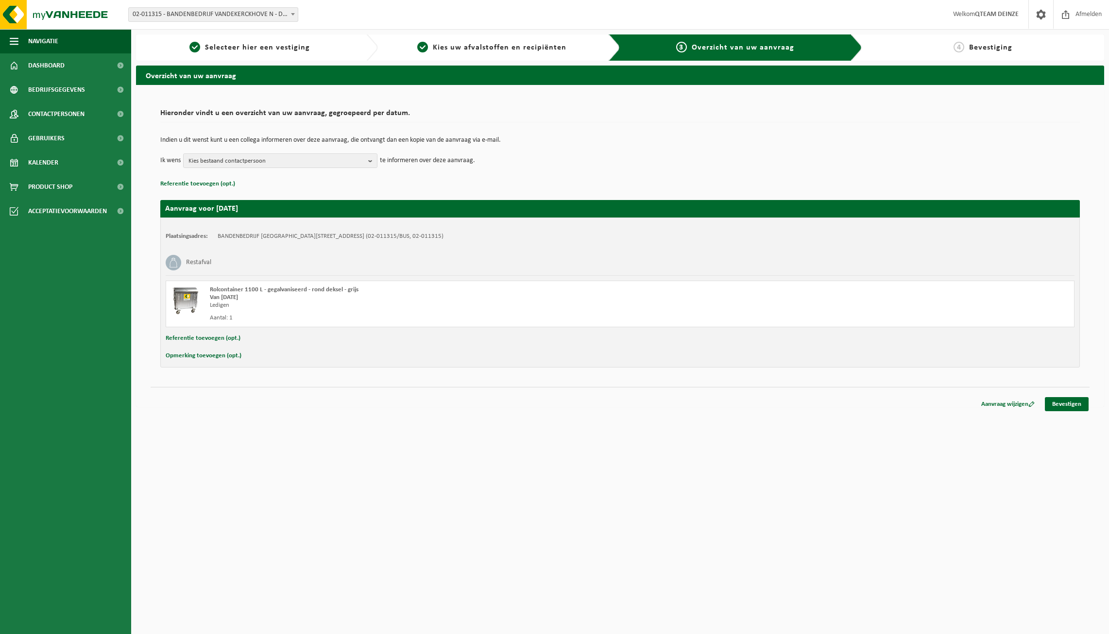 The width and height of the screenshot is (1109, 634). I want to click on span: Gebruikers, so click(46, 138).